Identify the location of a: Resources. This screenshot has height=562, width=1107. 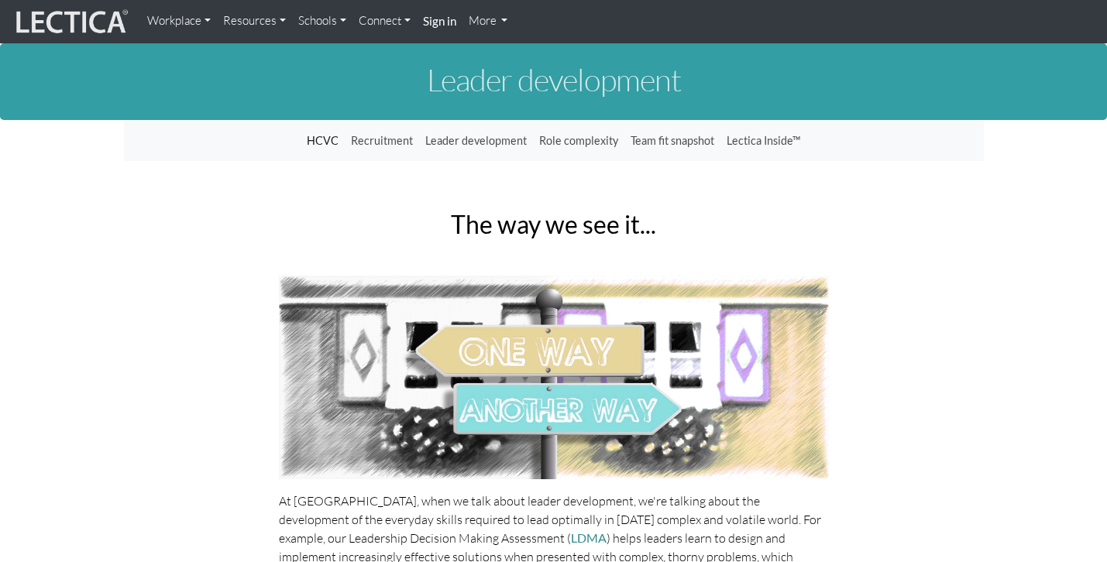
(254, 21).